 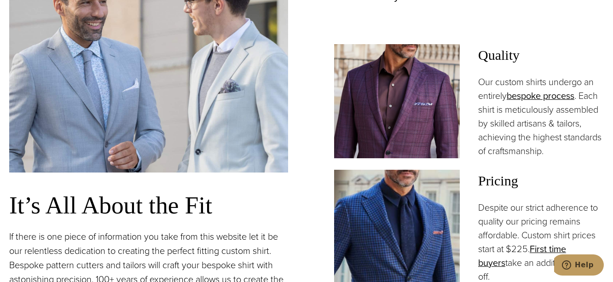 I want to click on a: bespoke process, so click(x=540, y=96).